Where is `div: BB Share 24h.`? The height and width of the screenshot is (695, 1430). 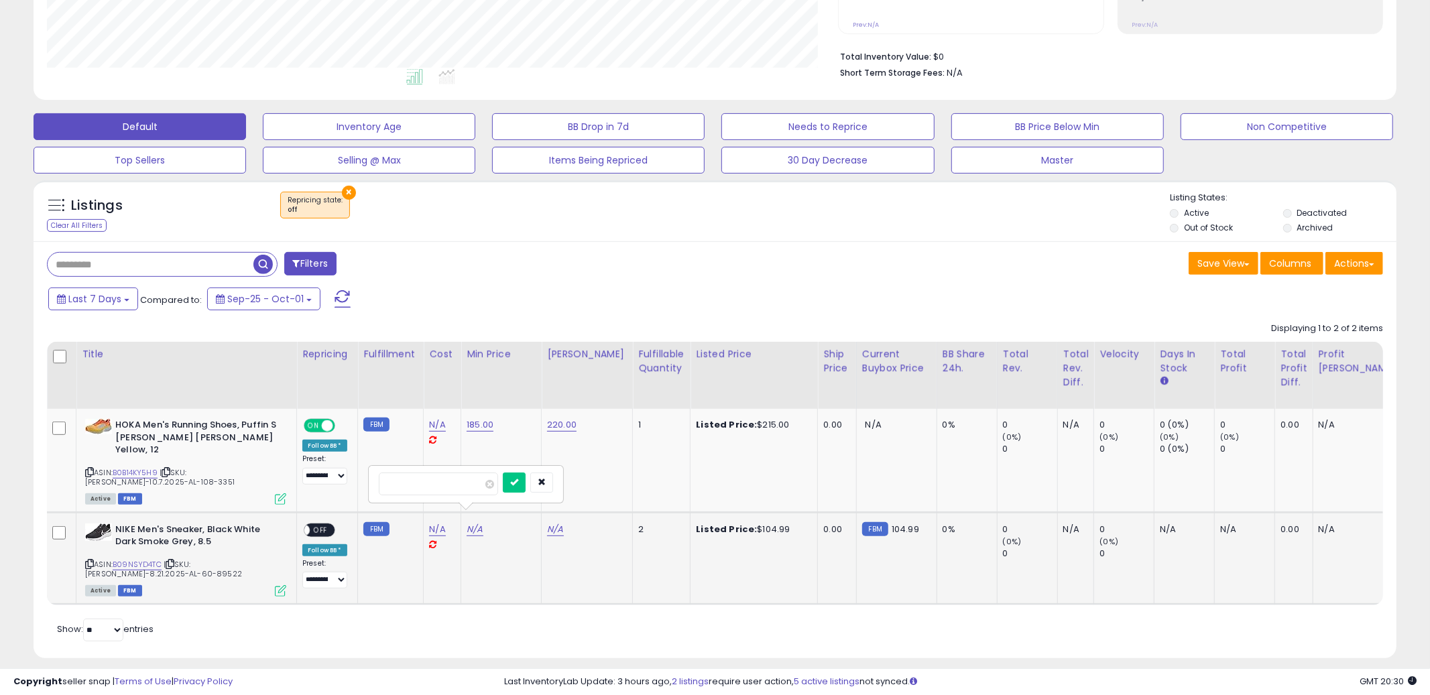
div: BB Share 24h. is located at coordinates (967, 361).